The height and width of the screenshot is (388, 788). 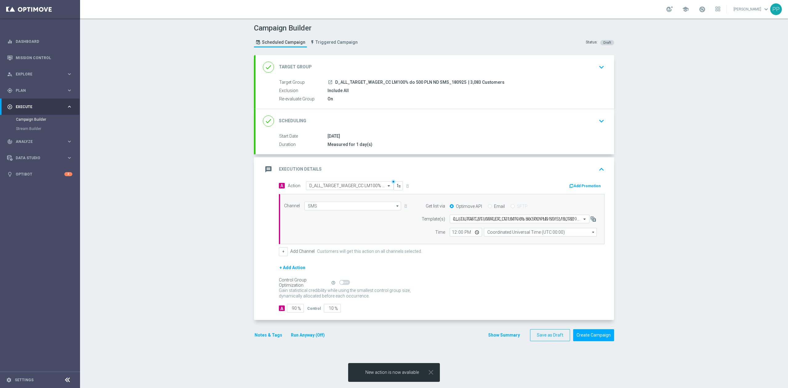 I want to click on button: play_circle_outline Execute keyboard_arrow_right, so click(x=40, y=107).